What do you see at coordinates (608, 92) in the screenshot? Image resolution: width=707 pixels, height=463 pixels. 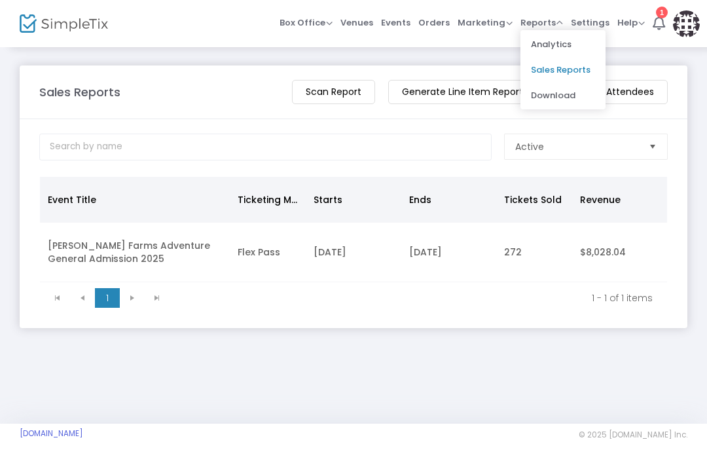 I see `m-button: Export All Attendees` at bounding box center [608, 92].